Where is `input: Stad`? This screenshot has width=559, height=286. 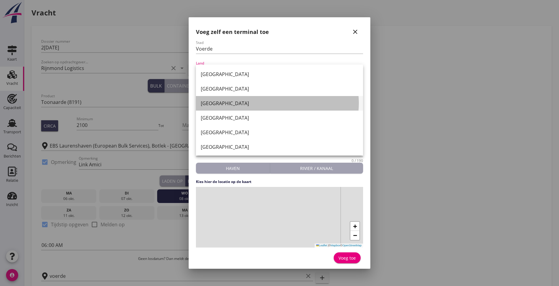 input: Stad is located at coordinates (280, 49).